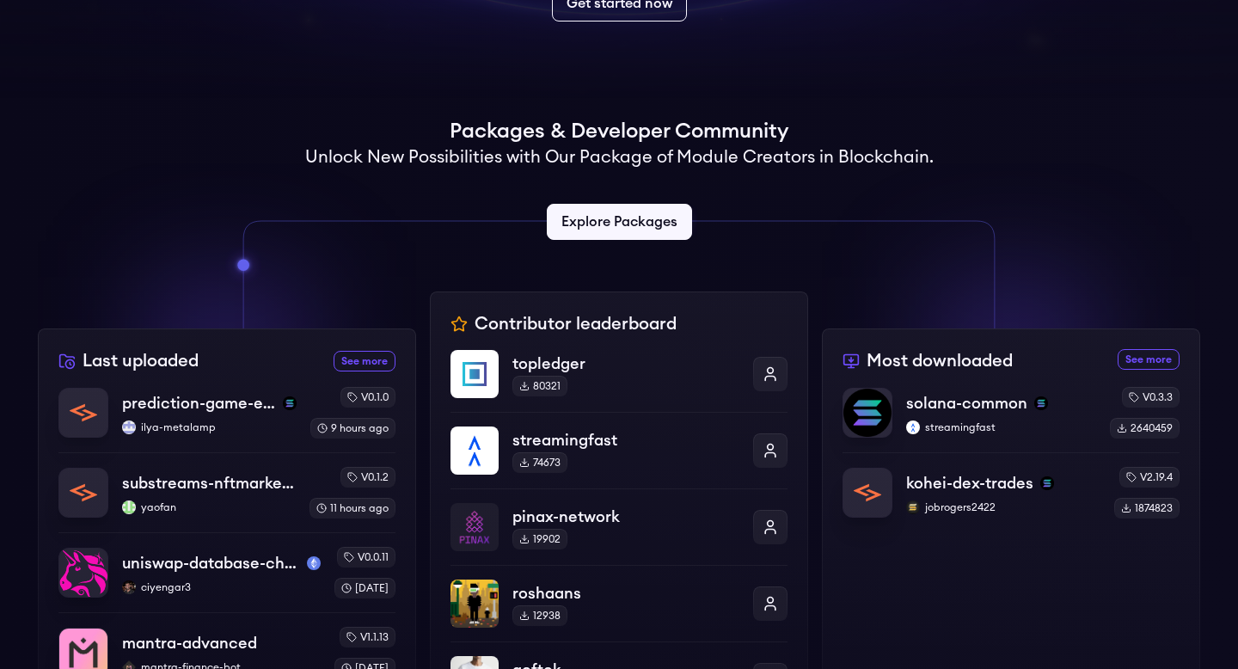  I want to click on p: topledger, so click(626, 364).